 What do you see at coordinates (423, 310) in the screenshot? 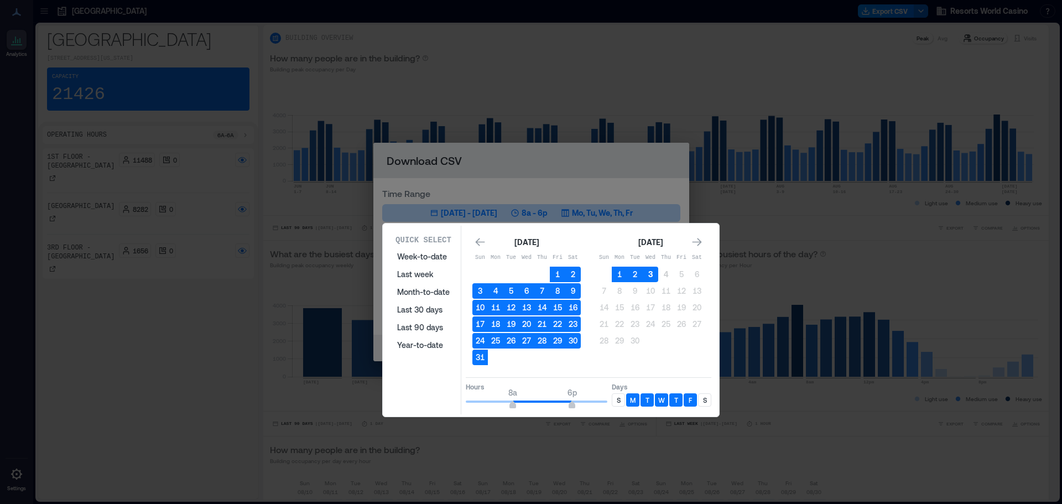
I see `button: Last 30 days` at bounding box center [423, 310].